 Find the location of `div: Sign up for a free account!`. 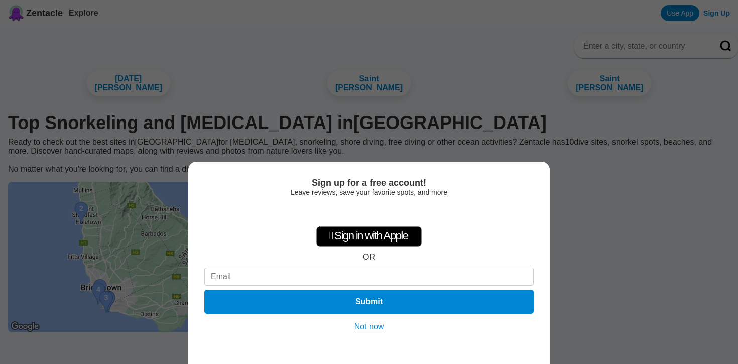

div: Sign up for a free account! is located at coordinates (369, 183).